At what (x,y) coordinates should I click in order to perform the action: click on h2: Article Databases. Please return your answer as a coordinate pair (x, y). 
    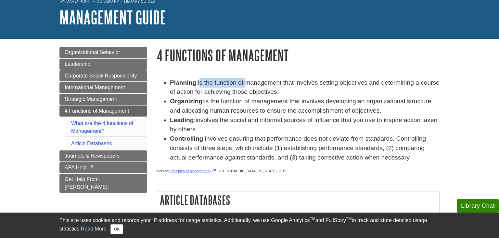
    Looking at the image, I should click on (298, 200).